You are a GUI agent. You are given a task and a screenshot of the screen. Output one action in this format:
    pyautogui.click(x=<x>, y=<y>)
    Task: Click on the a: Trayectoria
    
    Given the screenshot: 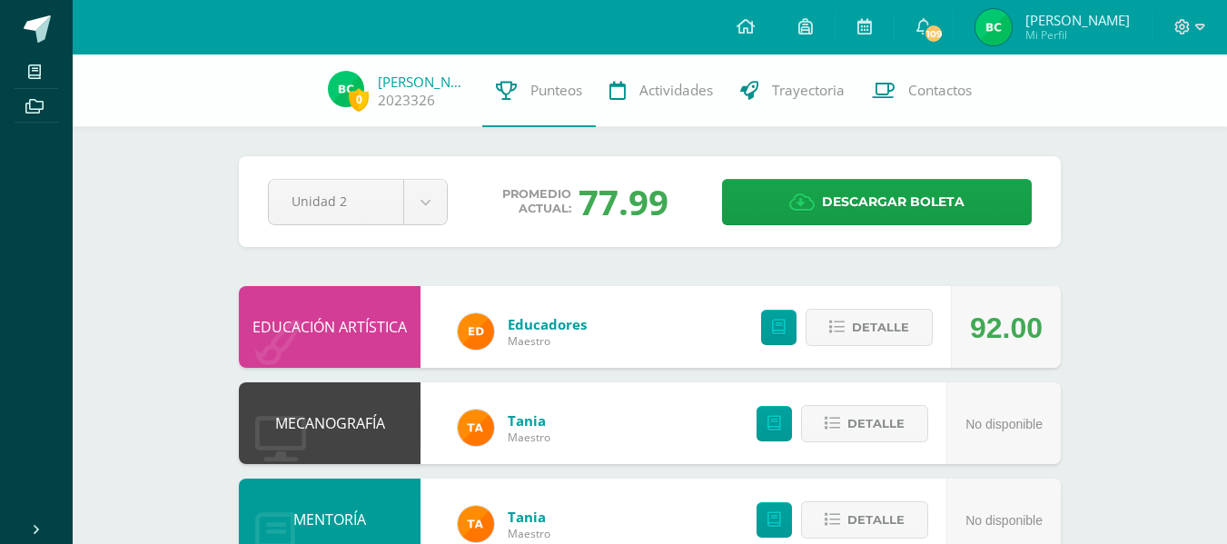 What is the action you would take?
    pyautogui.click(x=792, y=91)
    